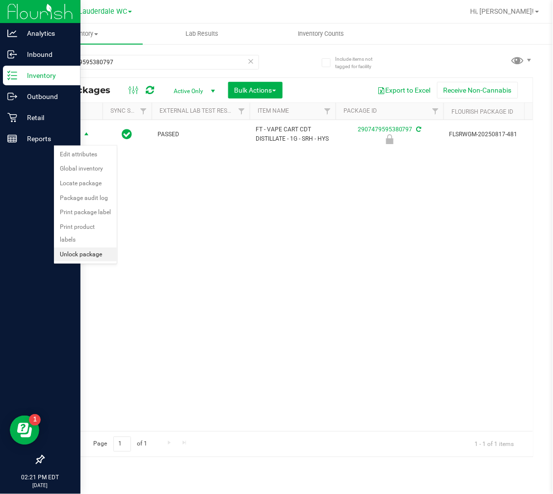 The width and height of the screenshot is (553, 494). I want to click on button: Bulk Actions, so click(255, 90).